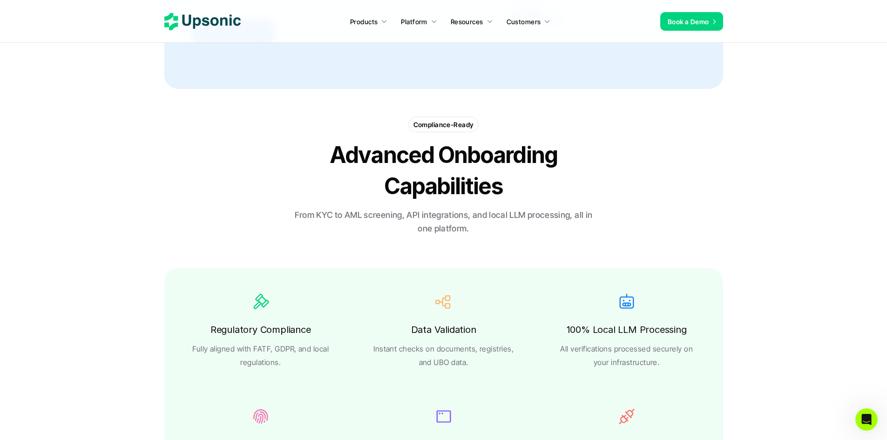  What do you see at coordinates (443, 330) in the screenshot?
I see `h6: Data Validation` at bounding box center [443, 330].